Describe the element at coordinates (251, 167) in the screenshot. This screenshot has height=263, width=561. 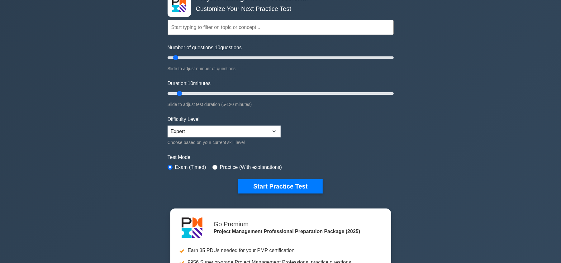
I see `label: Practice (With explanations)` at that location.